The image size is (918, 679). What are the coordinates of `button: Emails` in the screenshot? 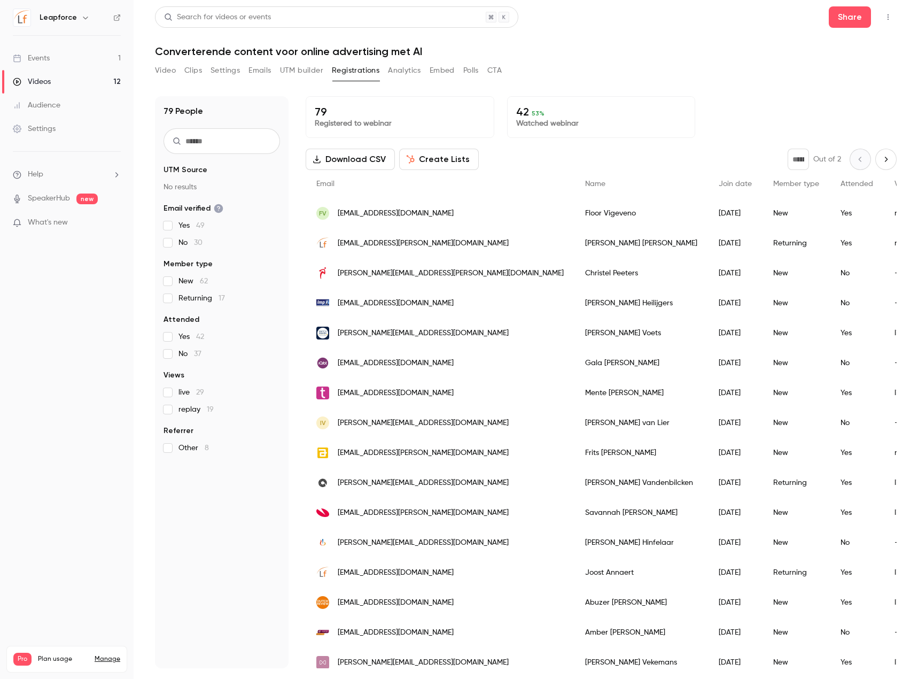 It's located at (260, 71).